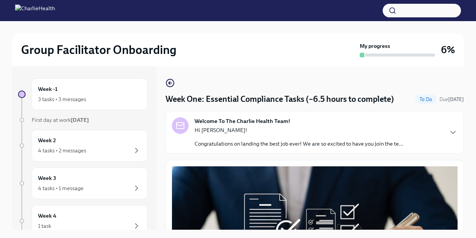 This screenshot has height=238, width=476. What do you see at coordinates (280, 99) in the screenshot?
I see `h4: Week One: Essential Compliance Tasks (~6.5 hours to complete)` at bounding box center [280, 99].